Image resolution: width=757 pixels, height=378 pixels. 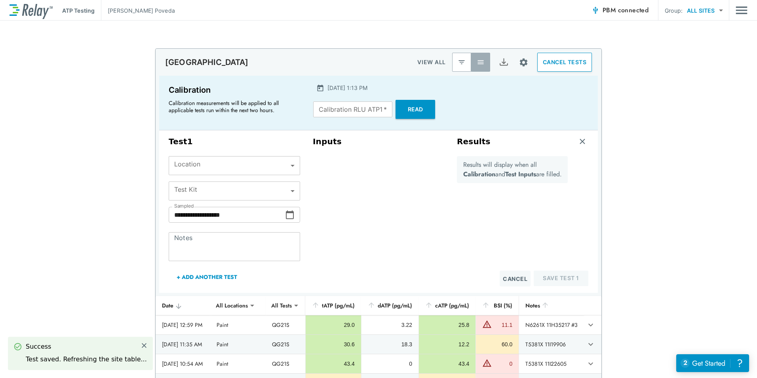 I want to click on button: Export, so click(x=504, y=62).